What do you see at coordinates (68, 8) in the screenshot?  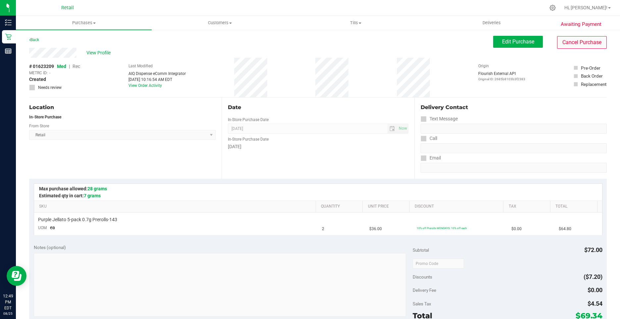 I see `span: Retail` at bounding box center [68, 8].